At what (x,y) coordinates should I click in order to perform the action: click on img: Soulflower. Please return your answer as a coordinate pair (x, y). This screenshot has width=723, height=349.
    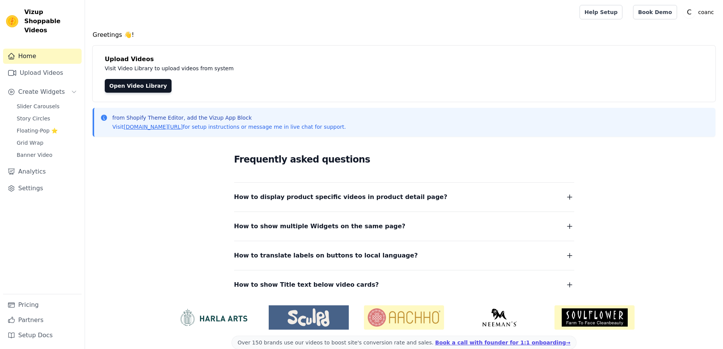
    Looking at the image, I should click on (594, 317).